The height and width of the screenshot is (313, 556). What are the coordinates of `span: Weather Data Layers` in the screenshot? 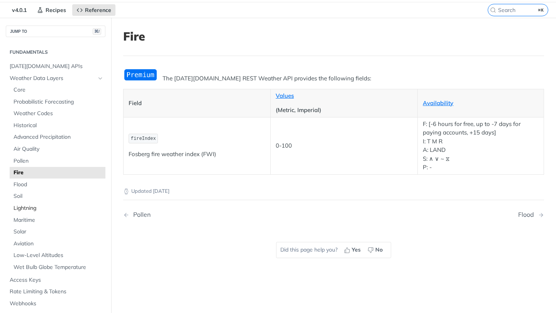 It's located at (52, 78).